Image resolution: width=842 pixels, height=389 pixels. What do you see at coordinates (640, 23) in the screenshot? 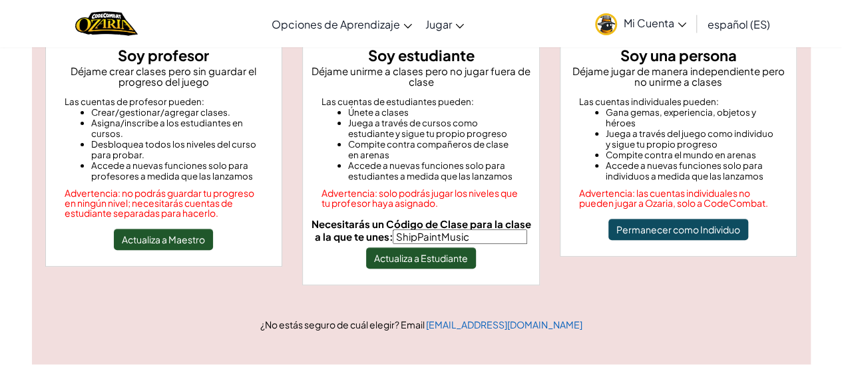
I see `a: Mi Cuenta` at bounding box center [640, 23].